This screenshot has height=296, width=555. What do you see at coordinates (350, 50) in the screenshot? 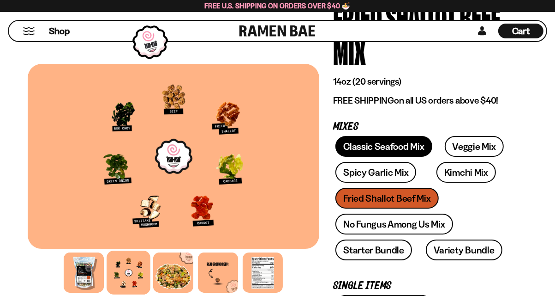
I see `div: Mix` at bounding box center [350, 50].